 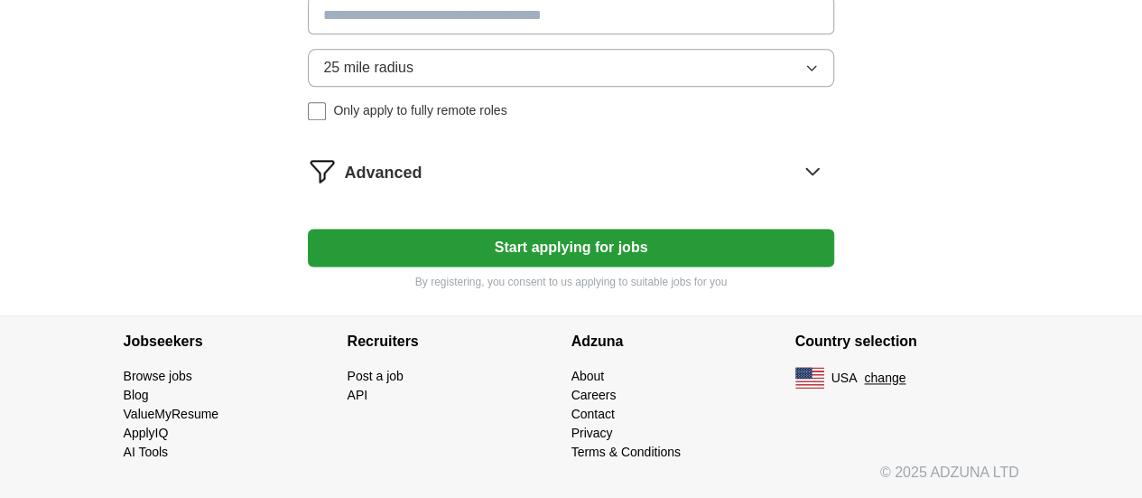 I want to click on span: Only apply to fully remote roles, so click(x=420, y=110).